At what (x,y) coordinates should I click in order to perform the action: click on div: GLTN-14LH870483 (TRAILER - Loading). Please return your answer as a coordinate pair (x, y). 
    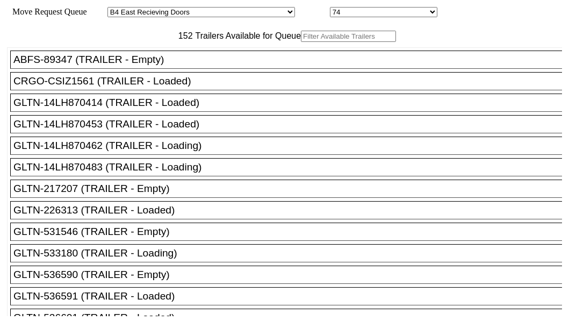
    Looking at the image, I should click on (291, 167).